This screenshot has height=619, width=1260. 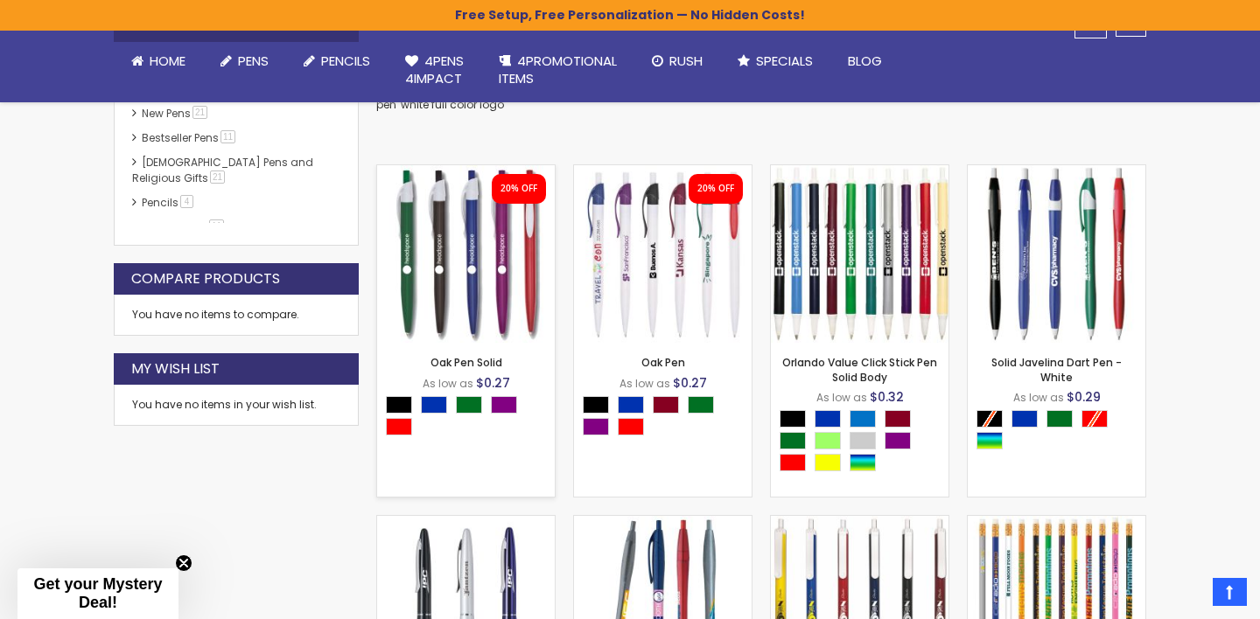 What do you see at coordinates (662, 254) in the screenshot?
I see `img: Oak Pen` at bounding box center [662, 254].